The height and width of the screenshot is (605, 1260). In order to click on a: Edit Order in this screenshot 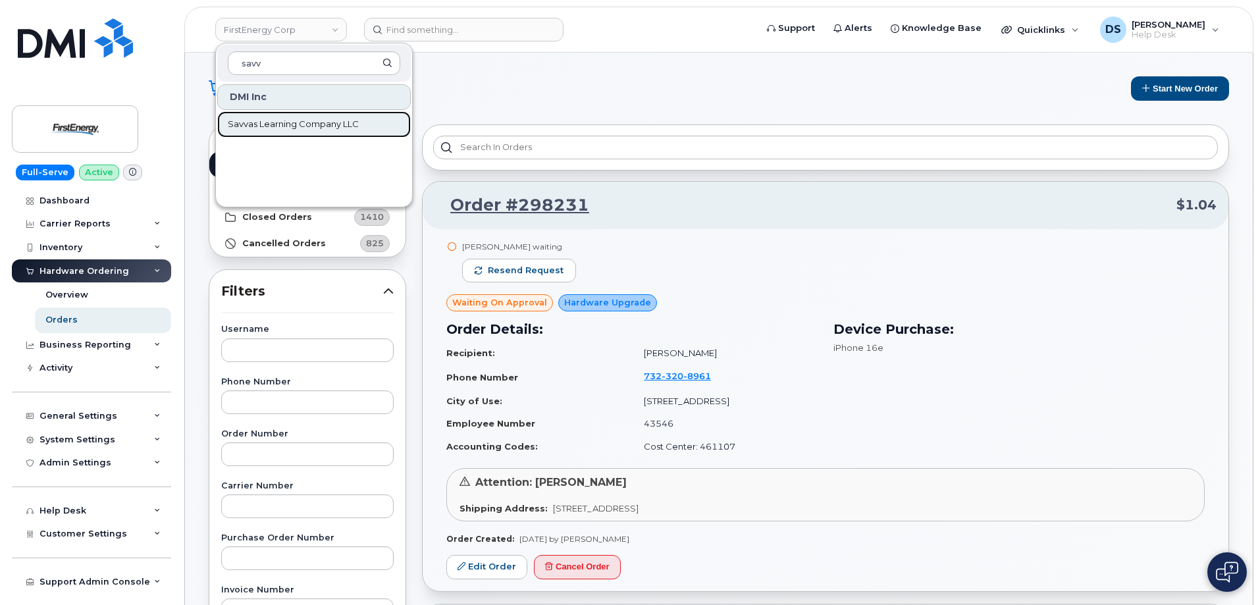, I will do `click(487, 567)`.